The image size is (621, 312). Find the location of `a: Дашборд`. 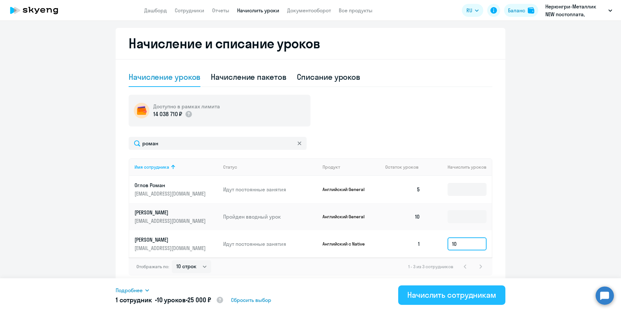

a: Дашборд is located at coordinates (156, 10).